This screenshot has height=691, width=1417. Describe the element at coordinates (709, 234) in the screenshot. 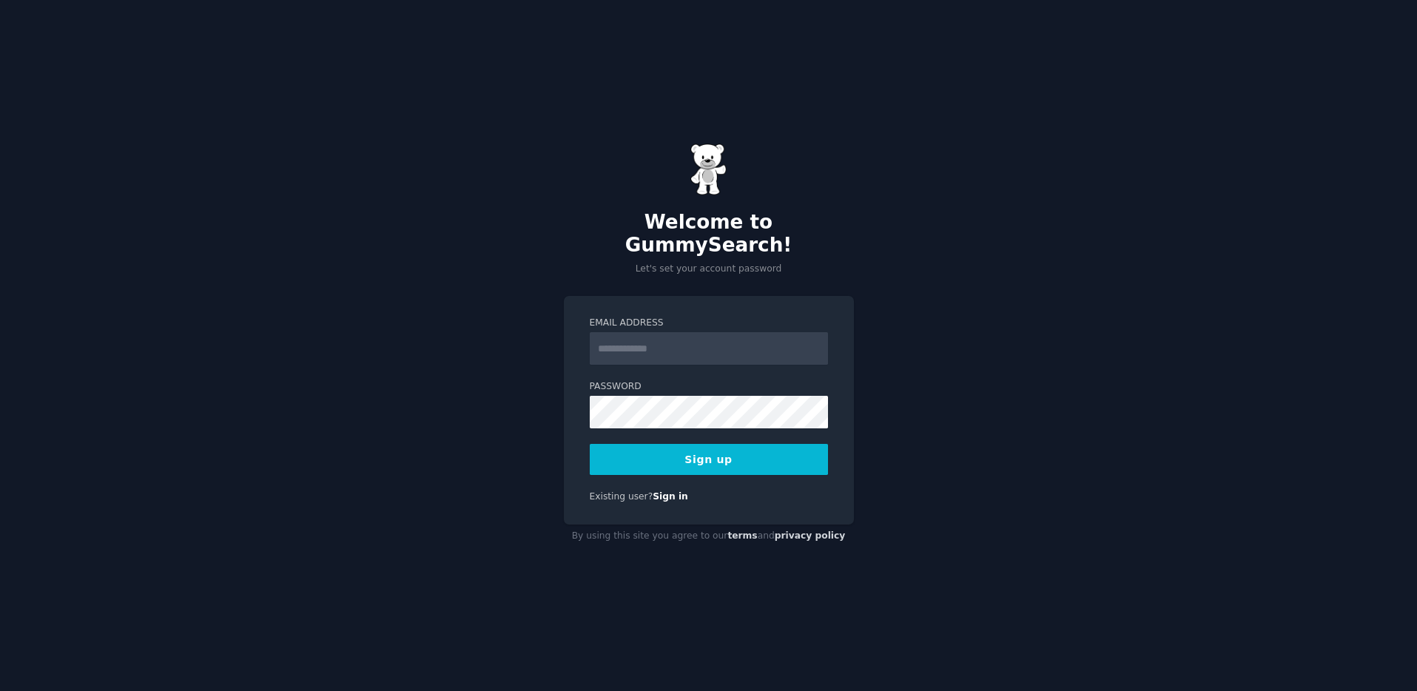

I see `h2: Welcome to GummySearch!` at that location.